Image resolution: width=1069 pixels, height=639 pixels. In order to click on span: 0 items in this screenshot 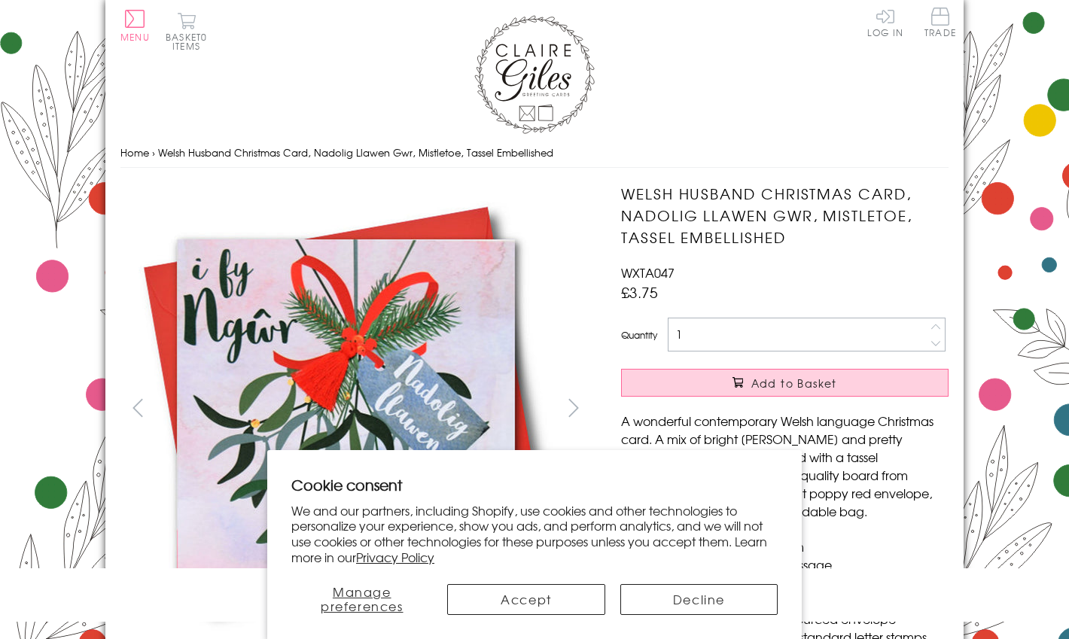, I will do `click(190, 41)`.